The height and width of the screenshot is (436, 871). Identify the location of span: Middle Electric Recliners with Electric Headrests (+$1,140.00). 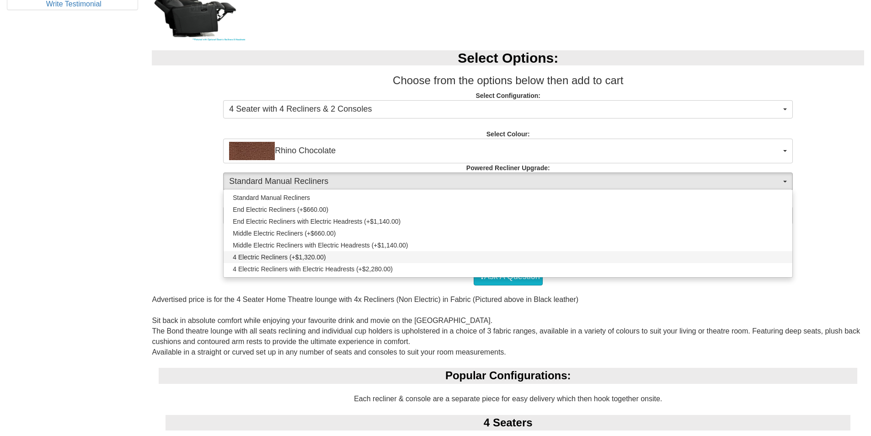
(320, 245).